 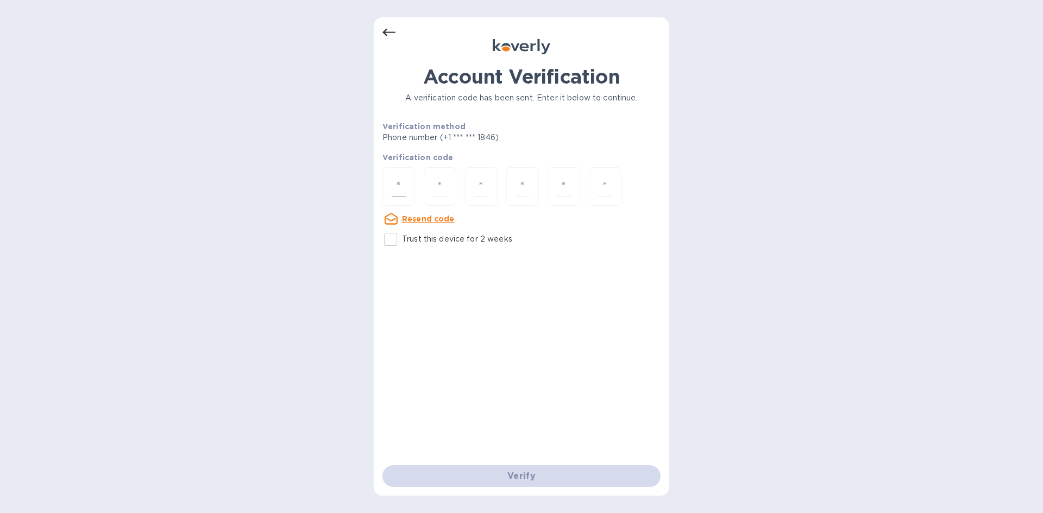 What do you see at coordinates (521, 157) in the screenshot?
I see `p: Verification code` at bounding box center [521, 157].